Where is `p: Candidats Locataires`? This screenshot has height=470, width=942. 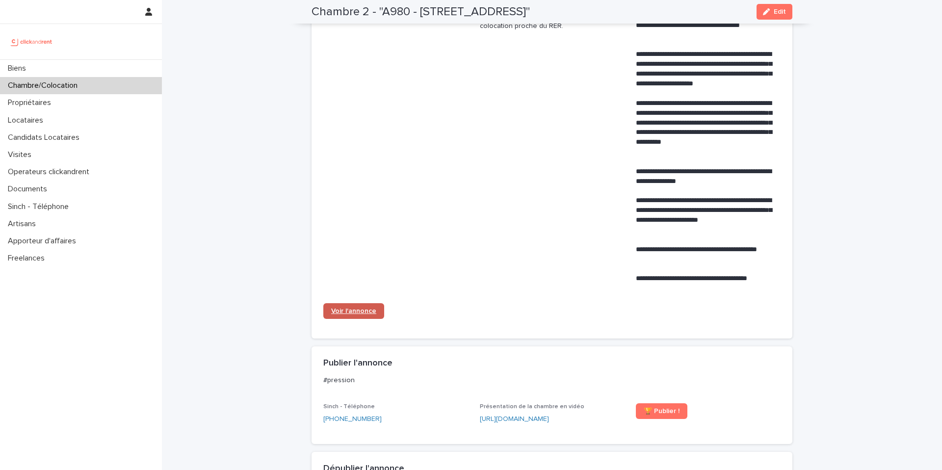
p: Candidats Locataires is located at coordinates (46, 137).